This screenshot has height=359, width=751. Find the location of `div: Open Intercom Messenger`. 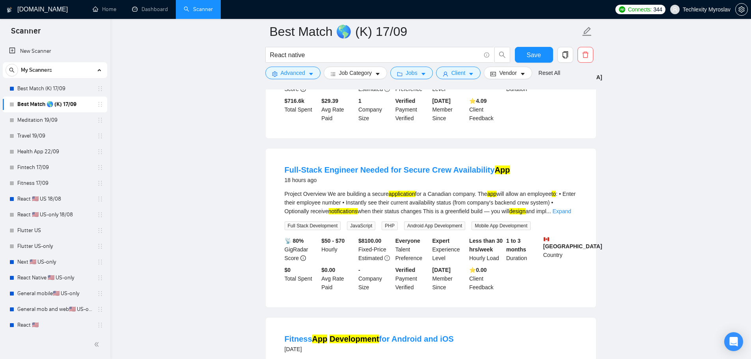

div: Open Intercom Messenger is located at coordinates (734, 342).